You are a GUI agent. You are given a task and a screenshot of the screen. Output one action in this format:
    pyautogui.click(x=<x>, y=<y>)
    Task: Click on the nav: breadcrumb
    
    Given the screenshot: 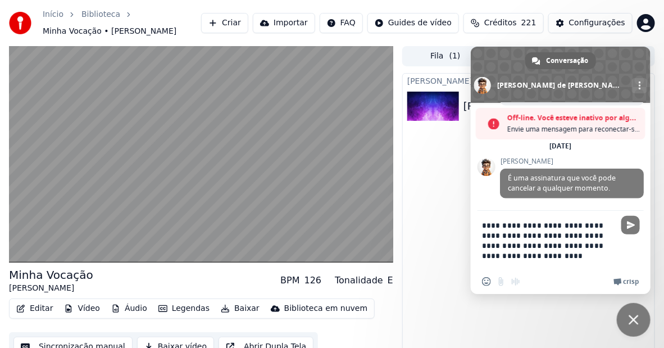 What is the action you would take?
    pyautogui.click(x=122, y=23)
    